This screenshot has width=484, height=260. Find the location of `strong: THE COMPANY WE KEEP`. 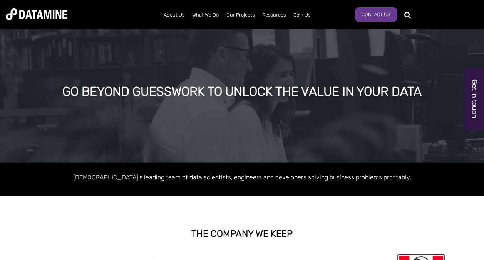

strong: THE COMPANY WE KEEP is located at coordinates (242, 233).